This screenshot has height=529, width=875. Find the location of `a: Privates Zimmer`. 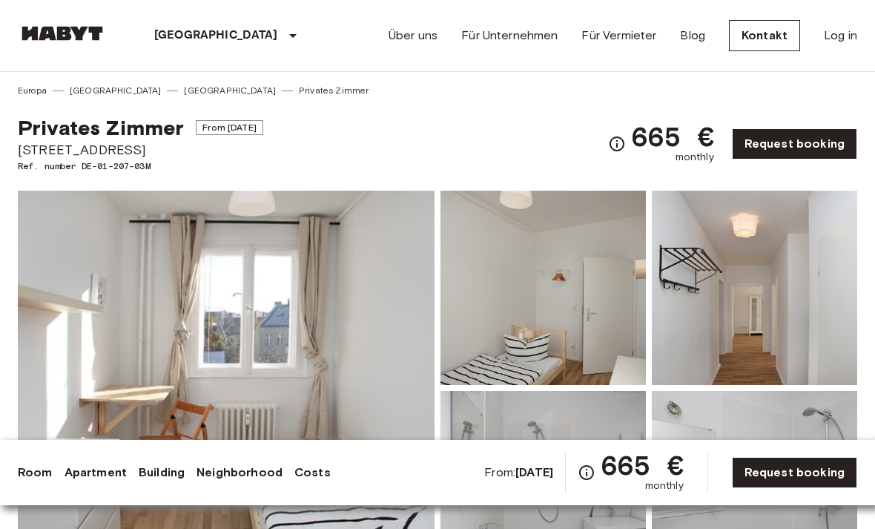

a: Privates Zimmer is located at coordinates (334, 90).